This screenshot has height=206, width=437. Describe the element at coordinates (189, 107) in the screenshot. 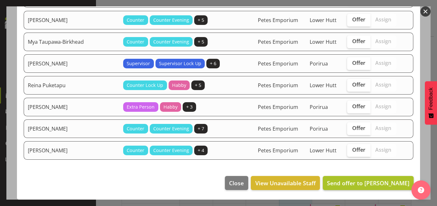

I see `span: + 3` at that location.